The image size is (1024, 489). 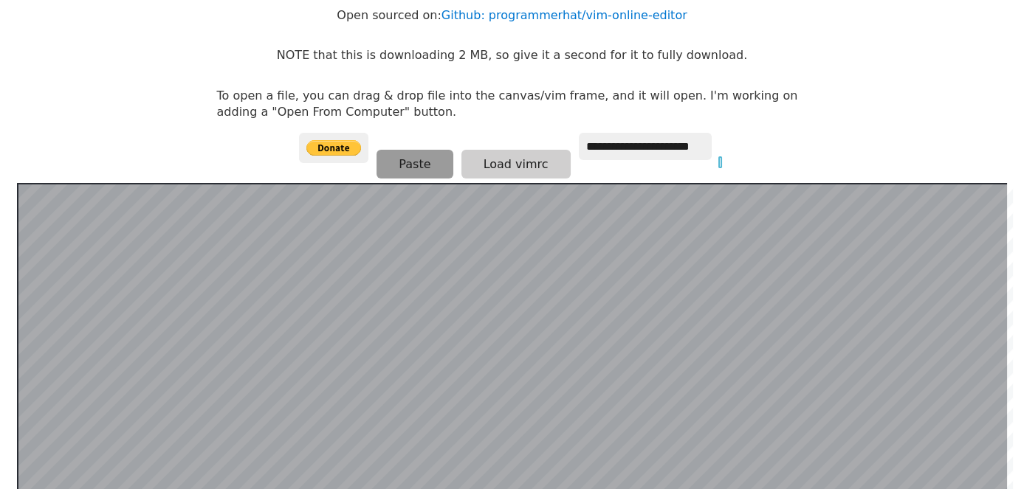 What do you see at coordinates (414, 164) in the screenshot?
I see `button: Paste` at bounding box center [414, 164].